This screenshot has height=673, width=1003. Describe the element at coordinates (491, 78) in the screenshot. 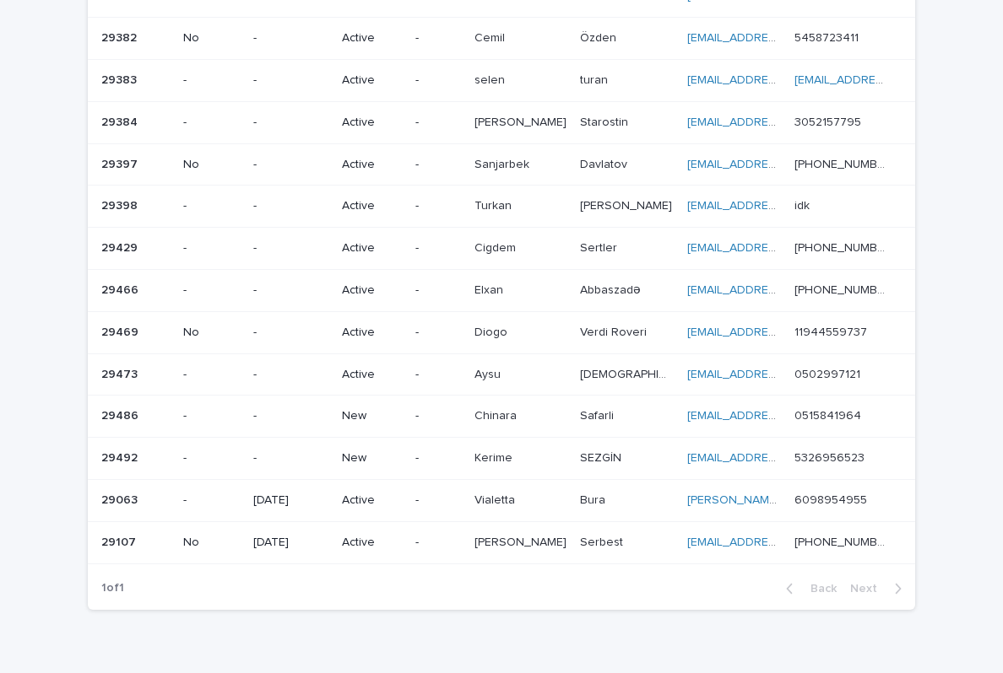

I see `p: selen` at that location.